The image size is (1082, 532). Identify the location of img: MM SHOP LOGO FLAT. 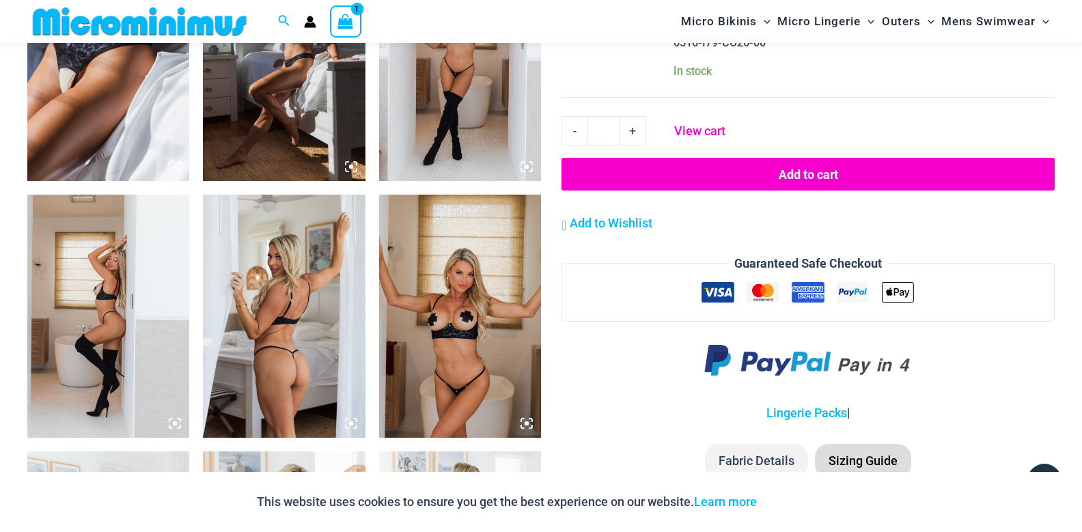
(139, 21).